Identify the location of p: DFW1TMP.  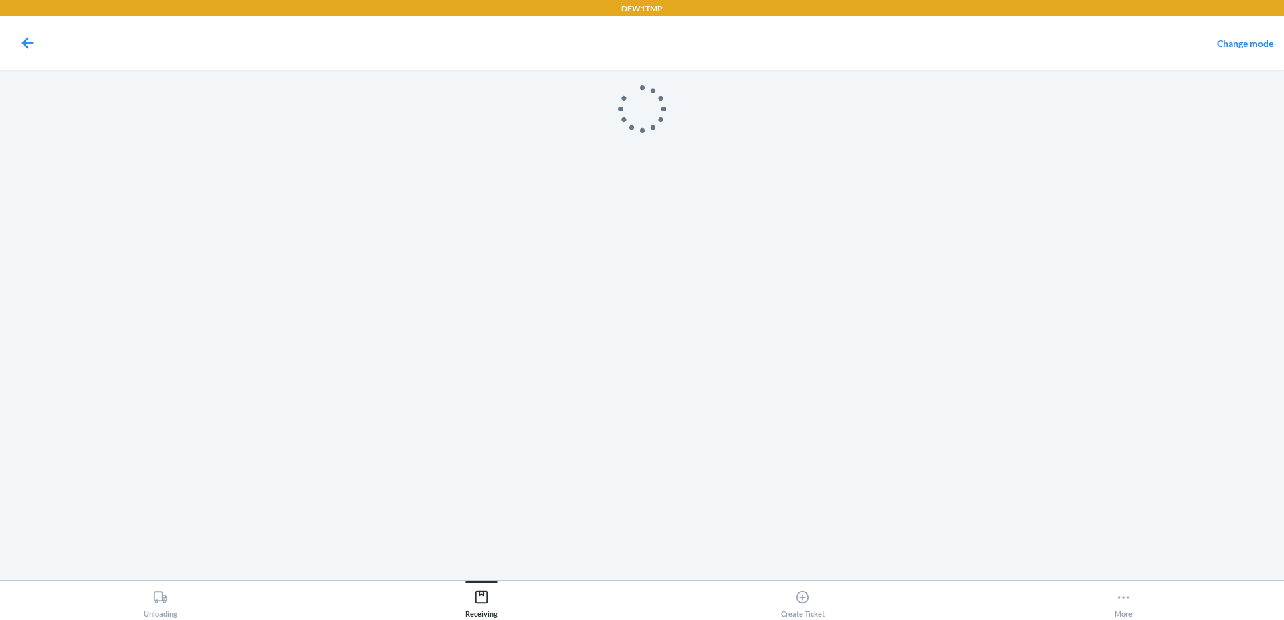
(642, 9).